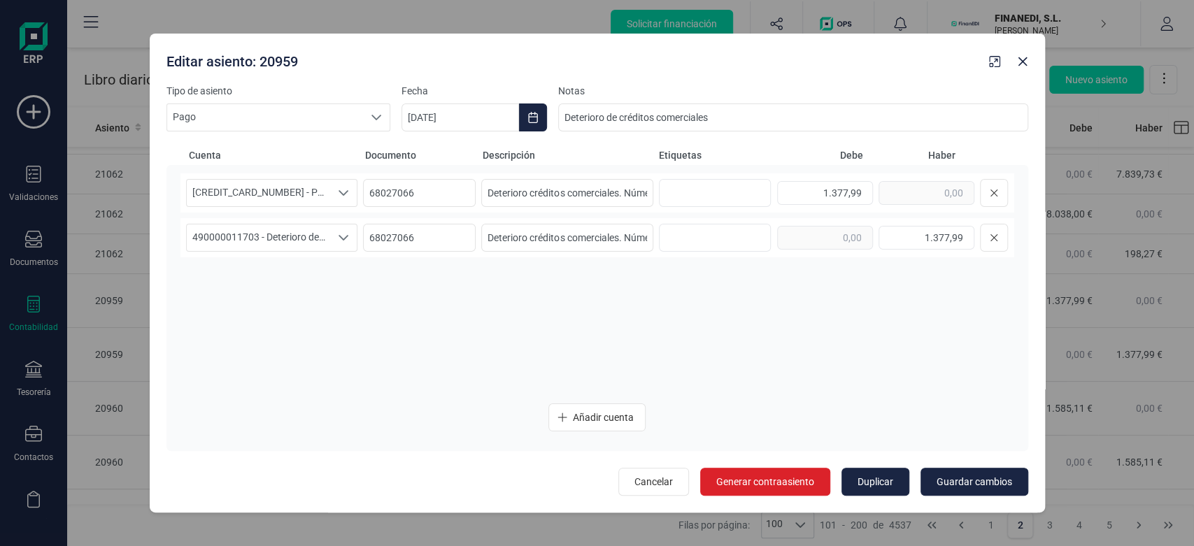 This screenshot has width=1194, height=546. What do you see at coordinates (421, 155) in the screenshot?
I see `span: Documento` at bounding box center [421, 155].